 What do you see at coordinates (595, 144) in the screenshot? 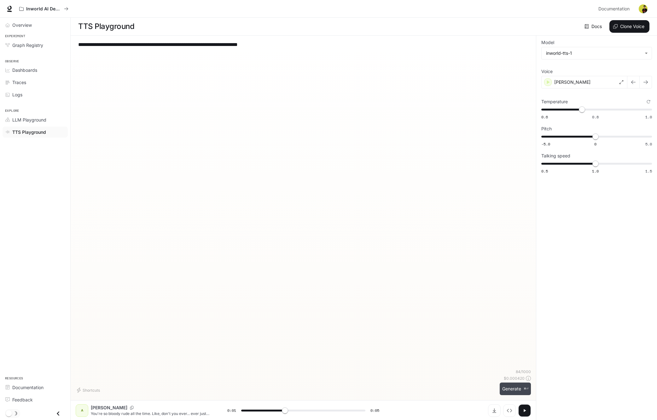
I see `span: 0` at bounding box center [595, 144].